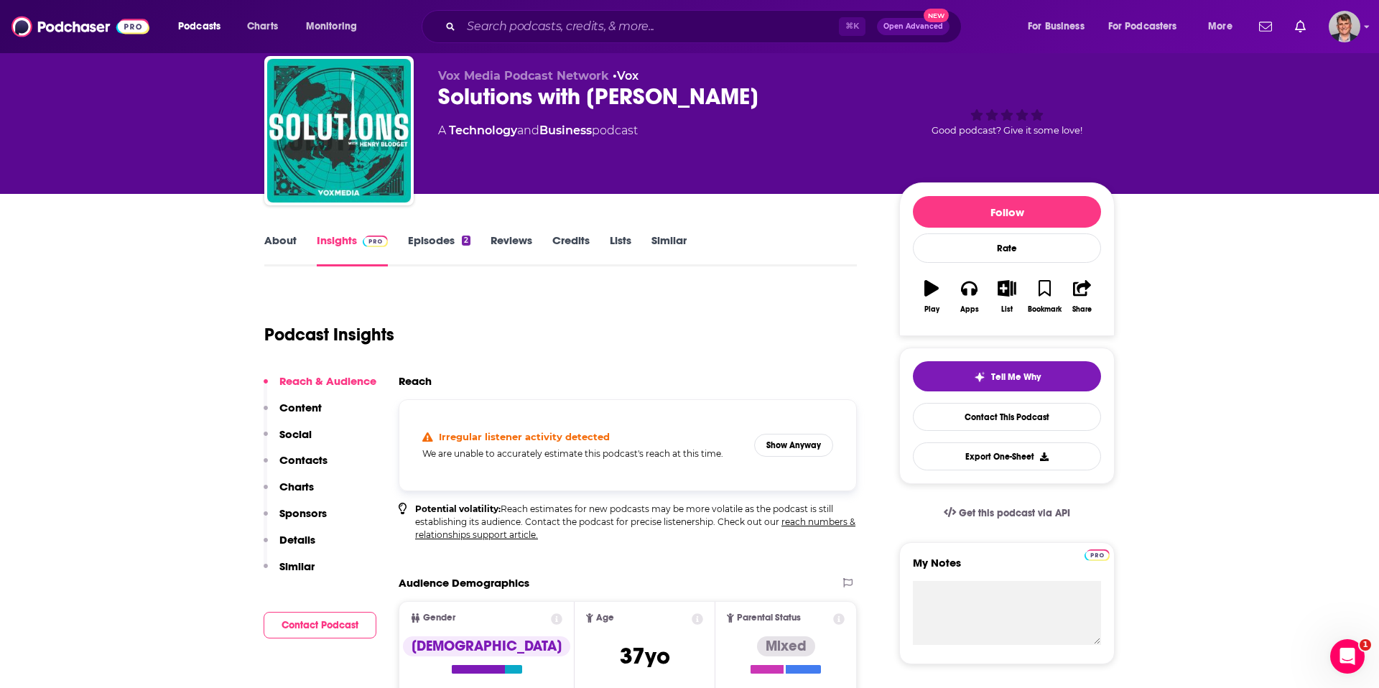 The image size is (1379, 688). I want to click on span: Tell Me Why, so click(1016, 377).